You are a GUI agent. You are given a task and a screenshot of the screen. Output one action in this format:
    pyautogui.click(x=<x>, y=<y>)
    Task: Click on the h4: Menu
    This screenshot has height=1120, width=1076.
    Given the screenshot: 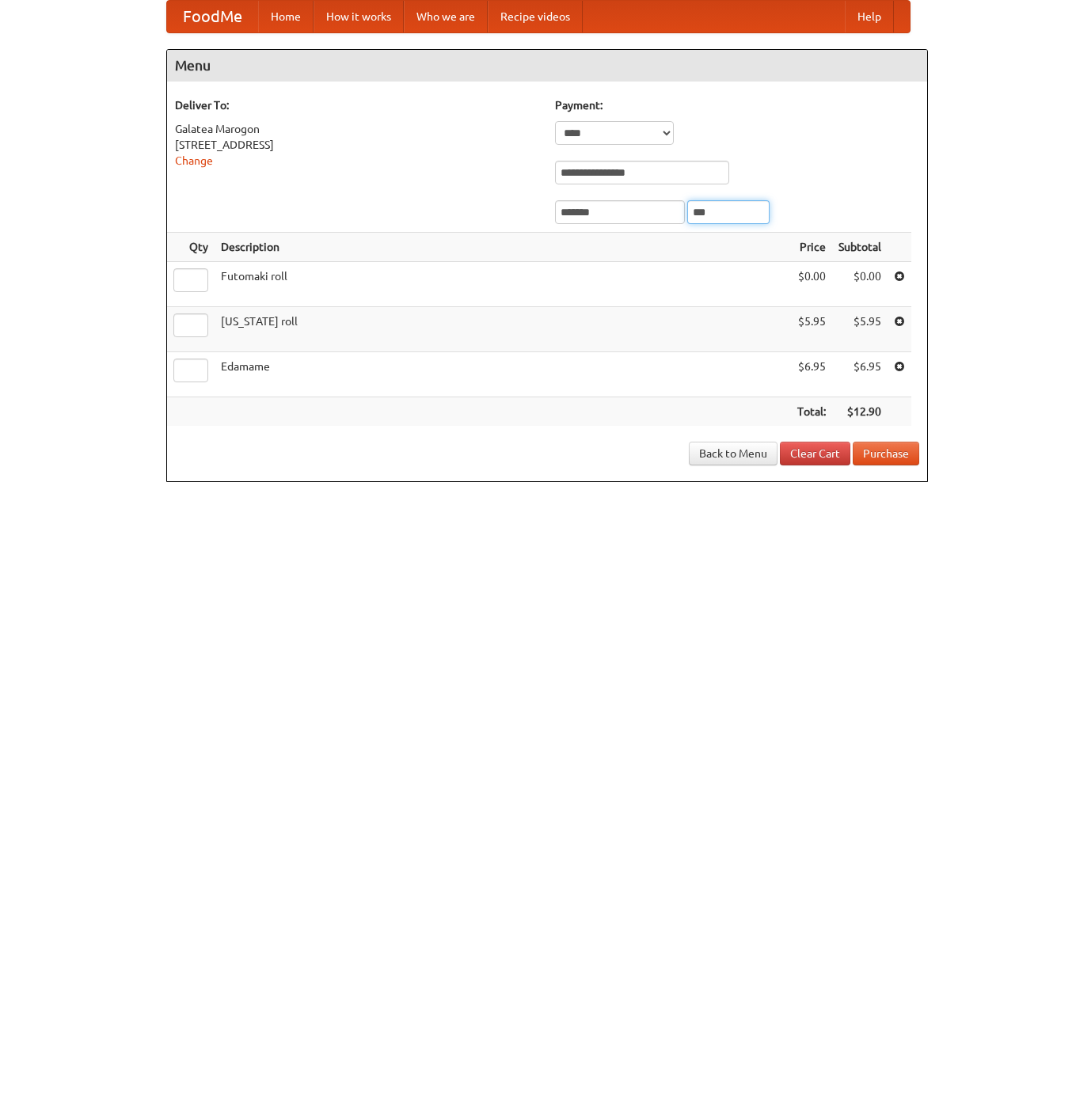 What is the action you would take?
    pyautogui.click(x=547, y=66)
    